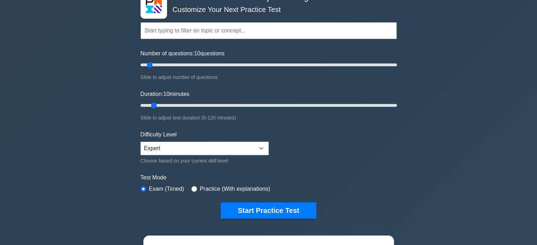 The width and height of the screenshot is (537, 245). I want to click on label: Test Mode, so click(269, 178).